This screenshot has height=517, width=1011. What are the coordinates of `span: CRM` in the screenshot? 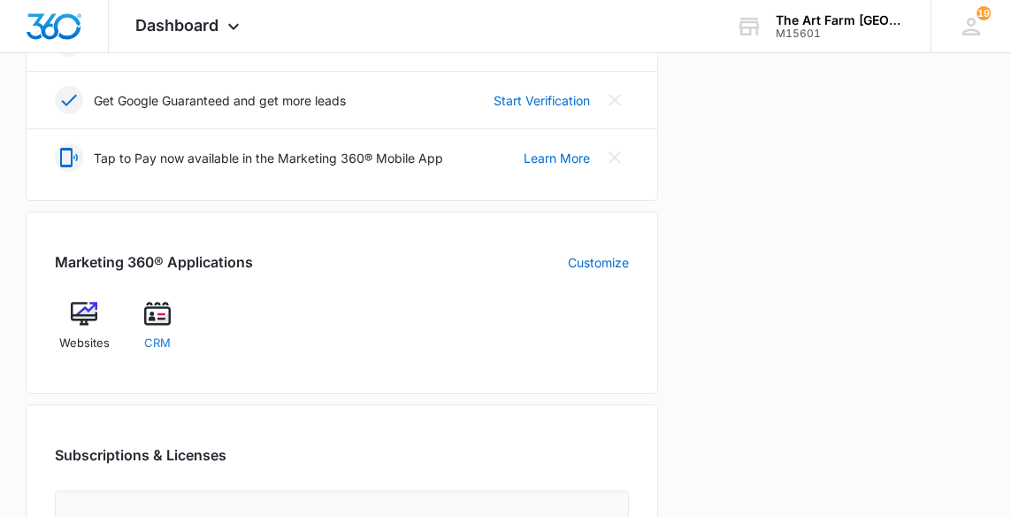 It's located at (157, 343).